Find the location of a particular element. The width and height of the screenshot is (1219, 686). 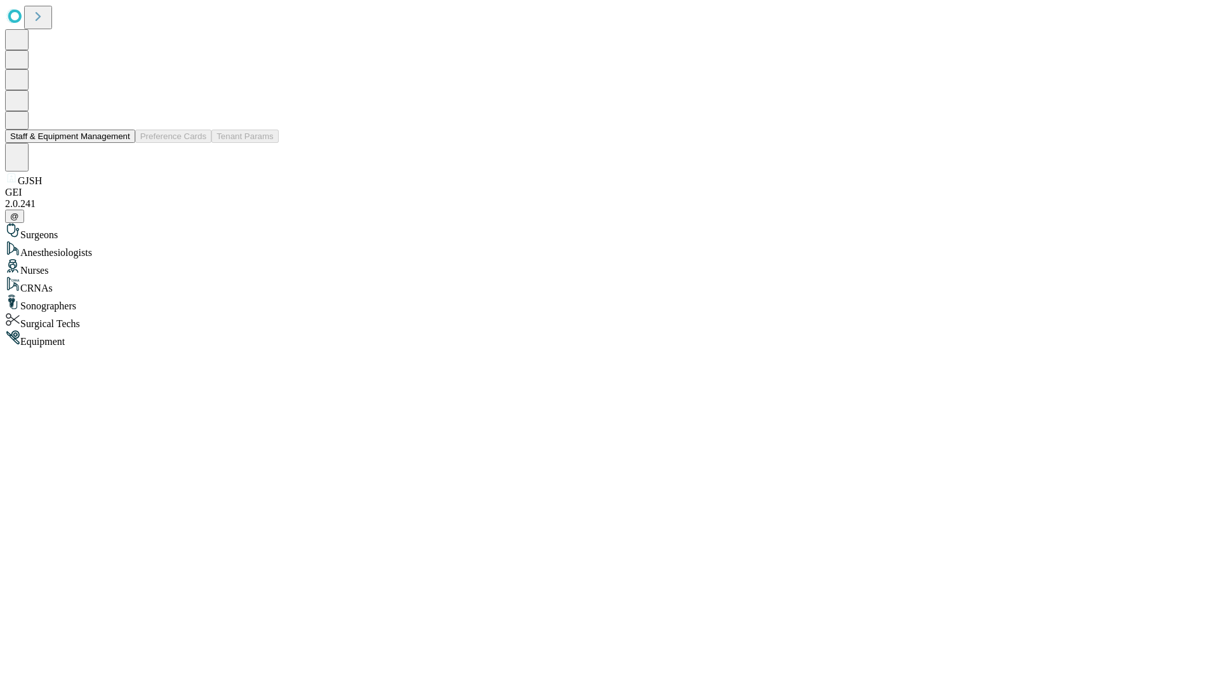

div: Sonographers is located at coordinates (610, 303).